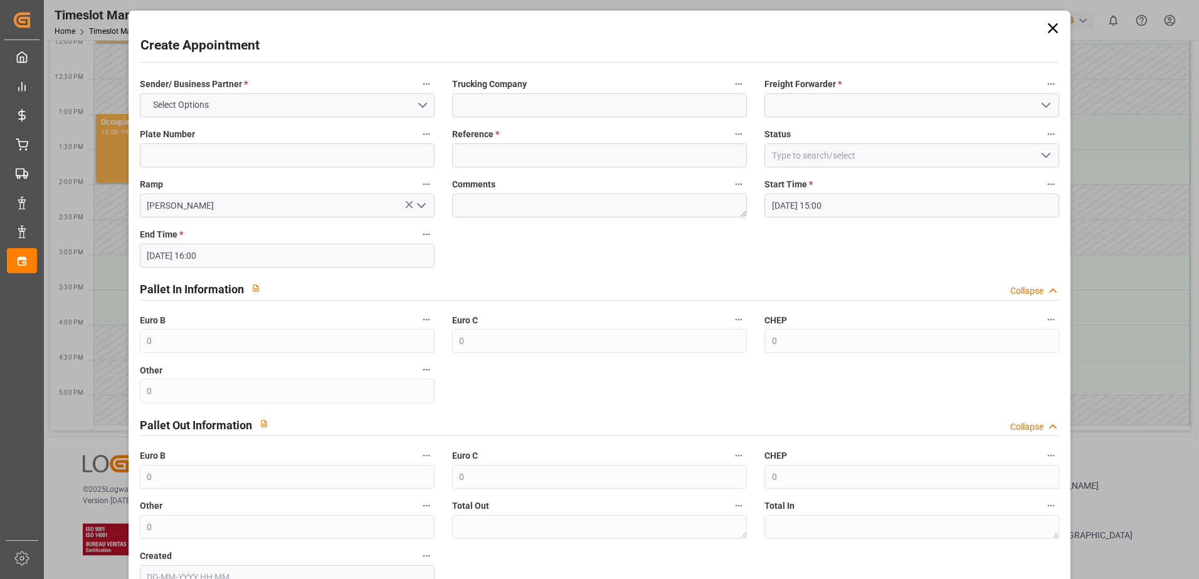 The width and height of the screenshot is (1199, 579). What do you see at coordinates (192, 289) in the screenshot?
I see `h2: Pallet In Information` at bounding box center [192, 289].